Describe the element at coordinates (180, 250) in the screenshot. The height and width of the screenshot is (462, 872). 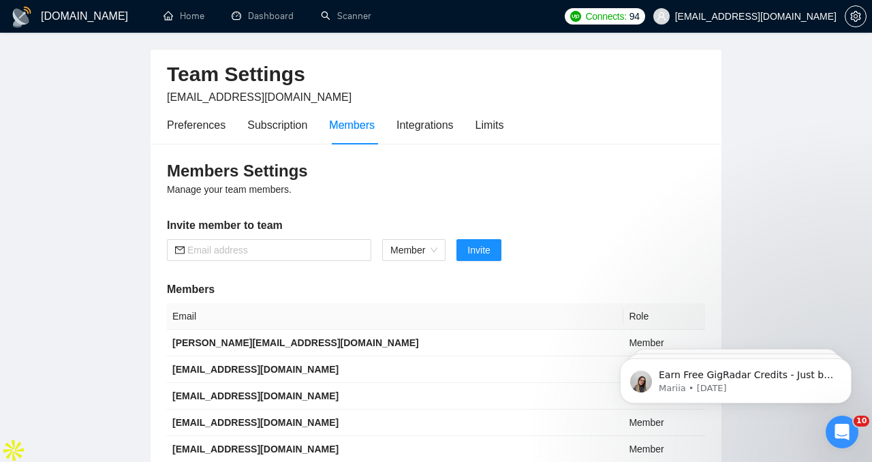
I see `span: mail` at that location.